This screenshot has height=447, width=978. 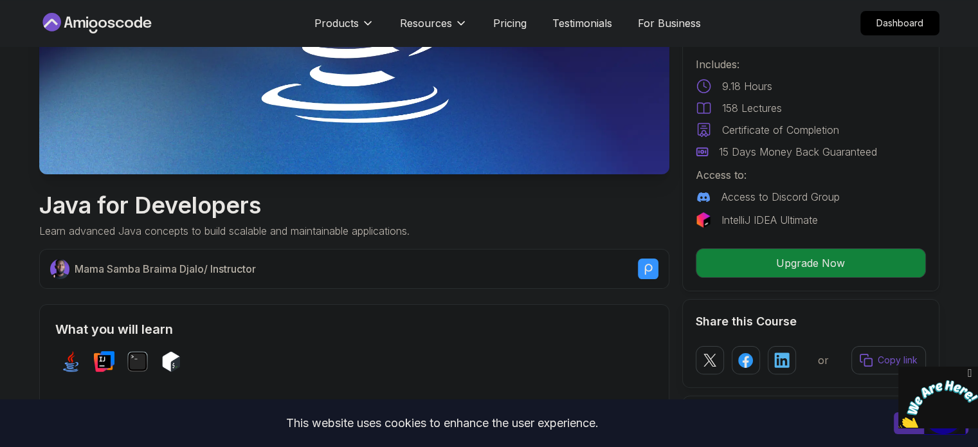 What do you see at coordinates (433, 28) in the screenshot?
I see `button: Resources` at bounding box center [433, 28].